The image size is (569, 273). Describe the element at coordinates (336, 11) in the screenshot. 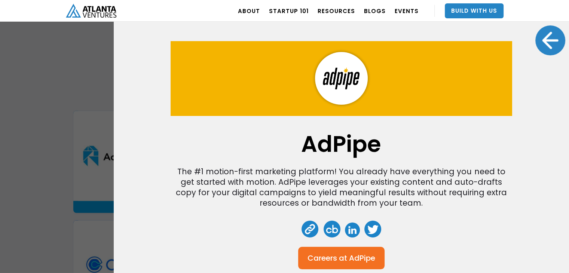

I see `a: RESOURCES` at that location.